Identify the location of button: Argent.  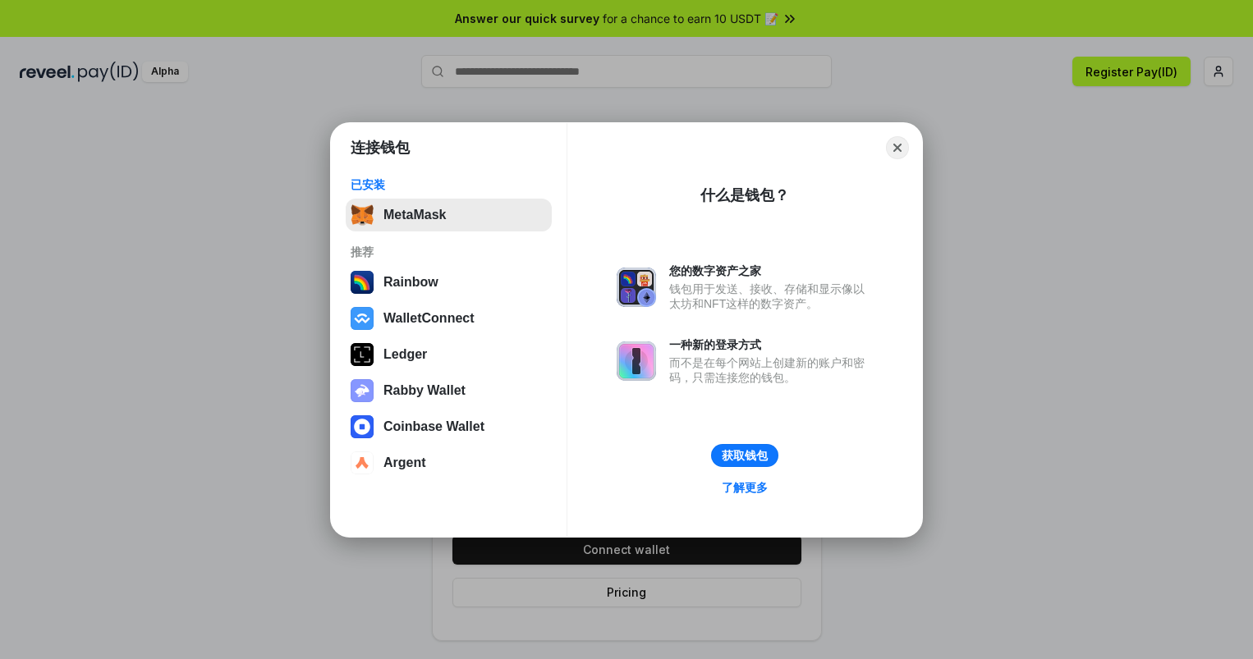
(448, 463).